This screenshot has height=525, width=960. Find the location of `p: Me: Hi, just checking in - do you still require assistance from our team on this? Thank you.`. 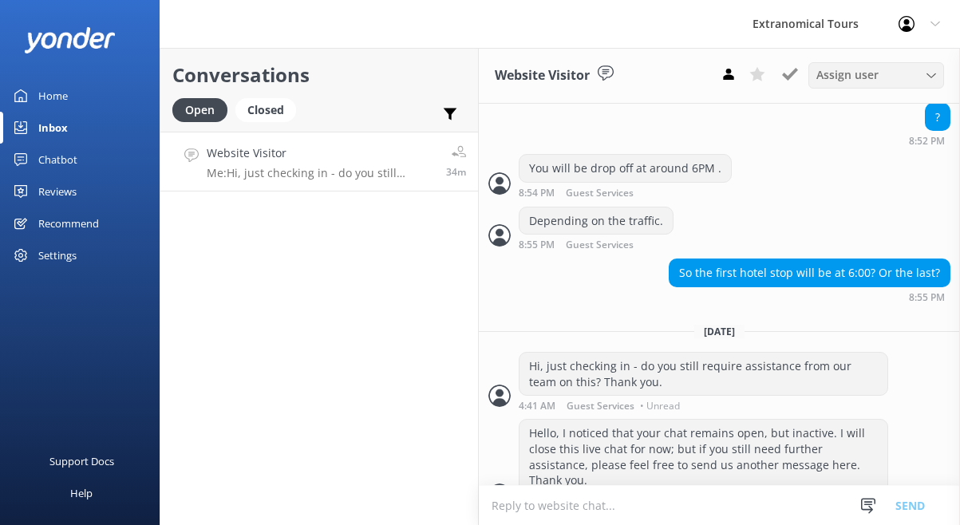

p: Me: Hi, just checking in - do you still require assistance from our team on this? Thank you. is located at coordinates (320, 173).